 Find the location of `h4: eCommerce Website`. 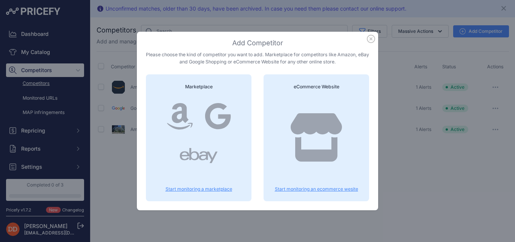

h4: eCommerce Website is located at coordinates (316, 87).